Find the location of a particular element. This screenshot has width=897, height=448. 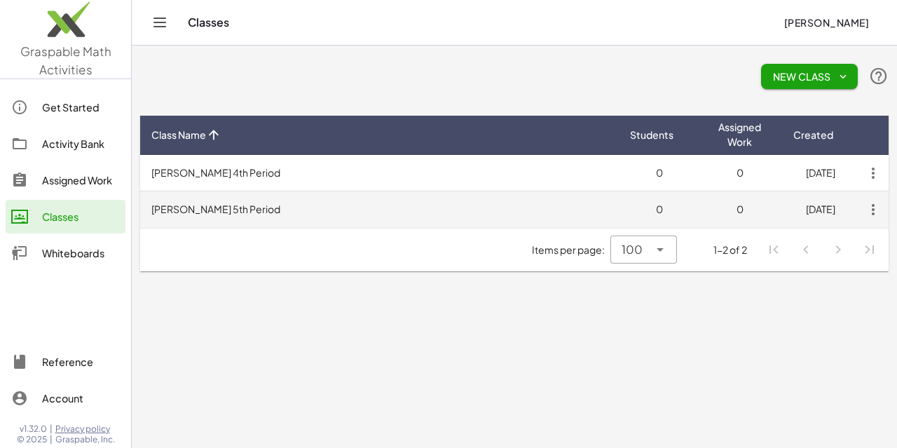

div: 1-2 of 2 is located at coordinates (730, 250).